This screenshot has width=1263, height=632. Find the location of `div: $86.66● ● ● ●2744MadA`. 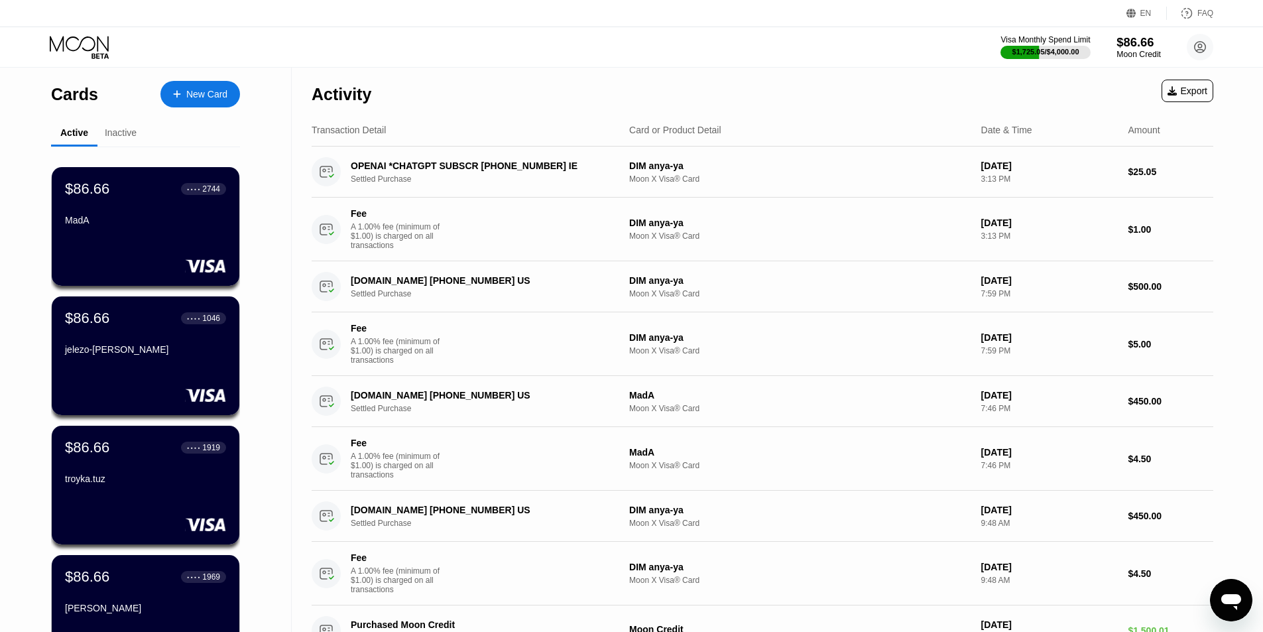

div: $86.66● ● ● ●2744MadA is located at coordinates (145, 226).